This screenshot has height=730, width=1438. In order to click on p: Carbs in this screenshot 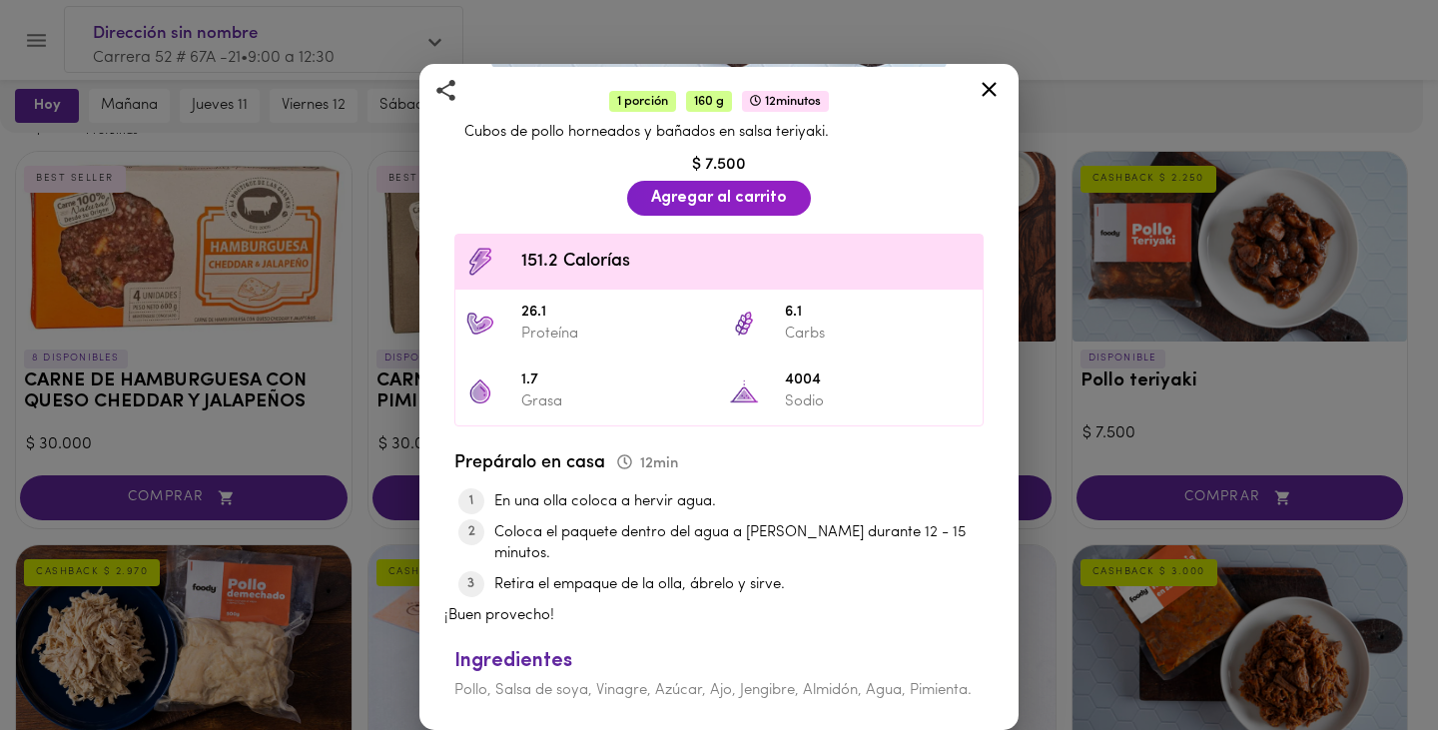, I will do `click(879, 334)`.